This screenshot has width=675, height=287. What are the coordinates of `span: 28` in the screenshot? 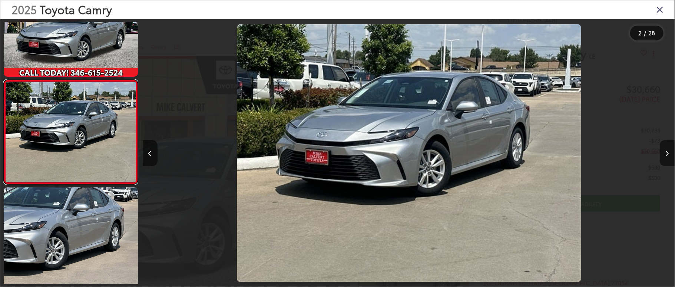 It's located at (652, 33).